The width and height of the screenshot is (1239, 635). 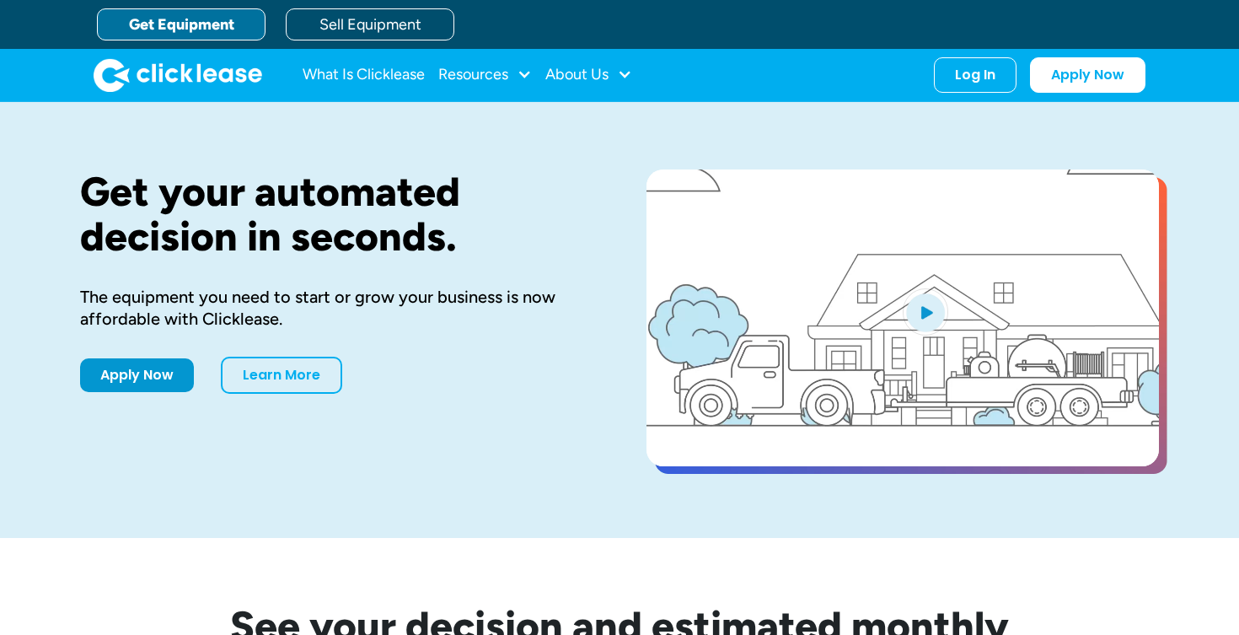 What do you see at coordinates (485, 75) in the screenshot?
I see `div: Resources` at bounding box center [485, 75].